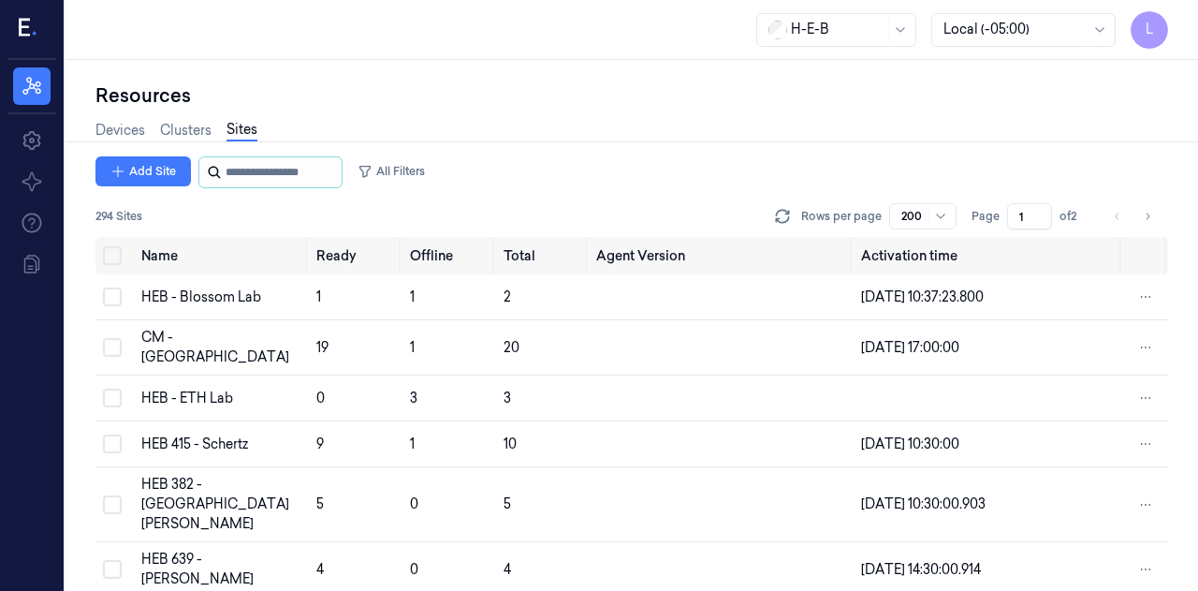 The height and width of the screenshot is (591, 1198). I want to click on th: Agent Version, so click(721, 256).